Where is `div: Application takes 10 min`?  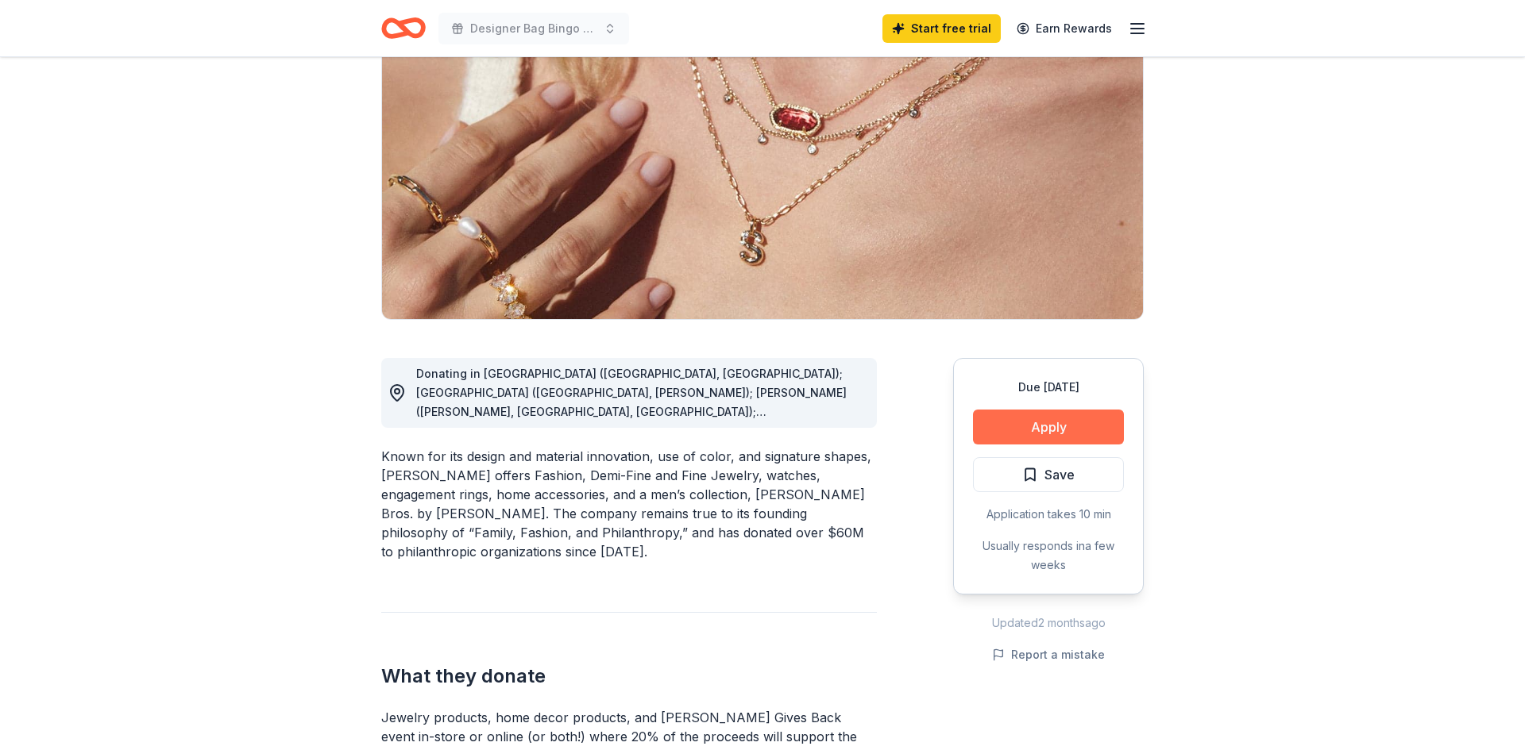 div: Application takes 10 min is located at coordinates (1048, 515).